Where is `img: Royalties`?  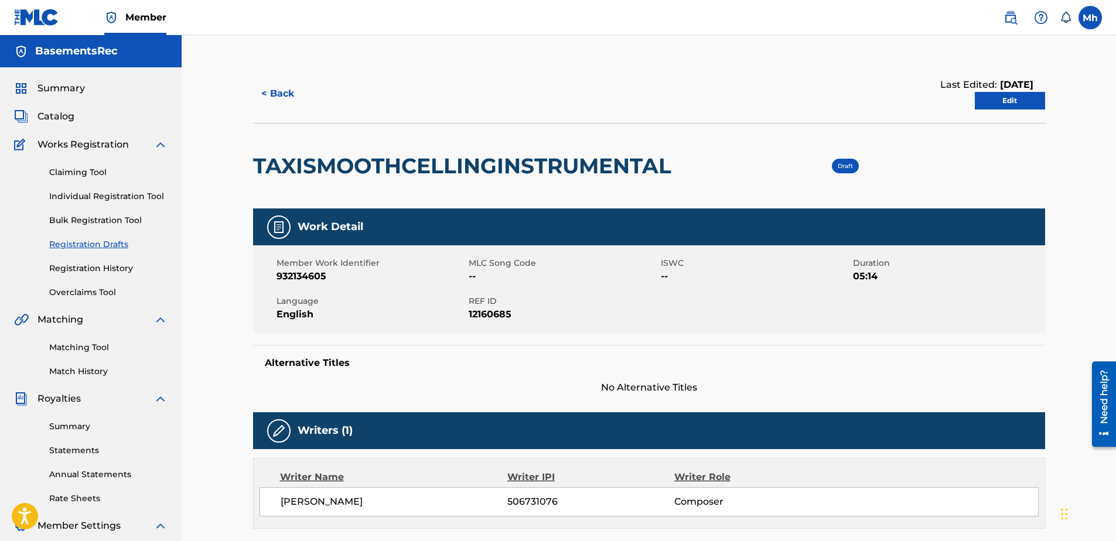 img: Royalties is located at coordinates (21, 399).